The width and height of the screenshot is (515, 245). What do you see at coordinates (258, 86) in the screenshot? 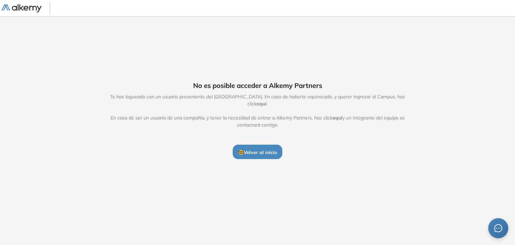
I see `span: No es posible acceder a Alkemy Partners` at bounding box center [258, 86].